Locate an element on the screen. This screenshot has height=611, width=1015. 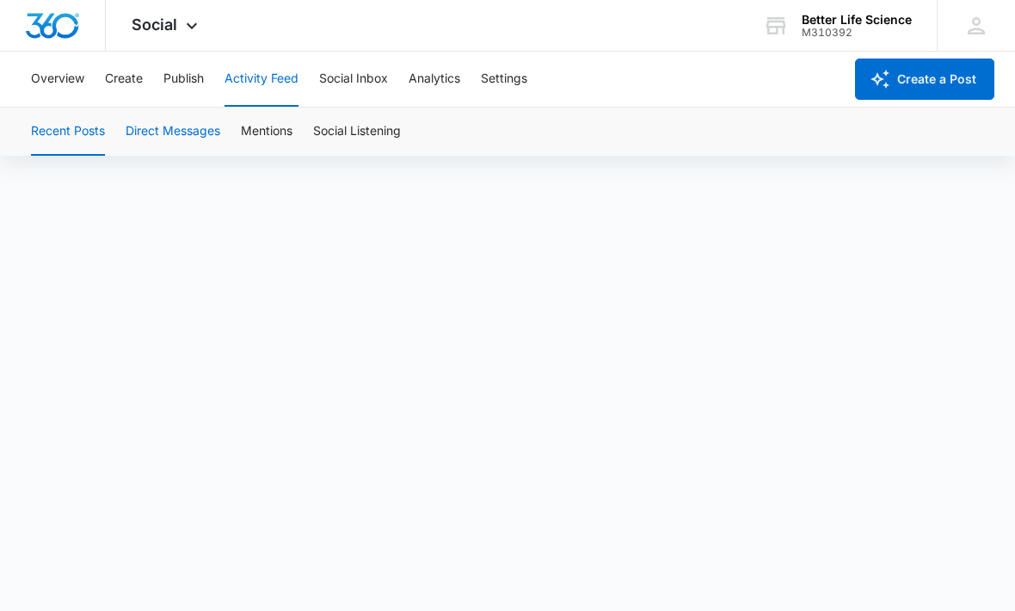
span: Social is located at coordinates (154, 24).